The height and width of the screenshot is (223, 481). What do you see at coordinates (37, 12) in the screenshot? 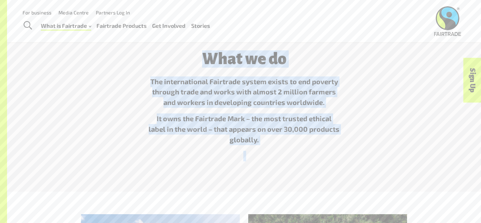
I see `a: For business` at bounding box center [37, 12].